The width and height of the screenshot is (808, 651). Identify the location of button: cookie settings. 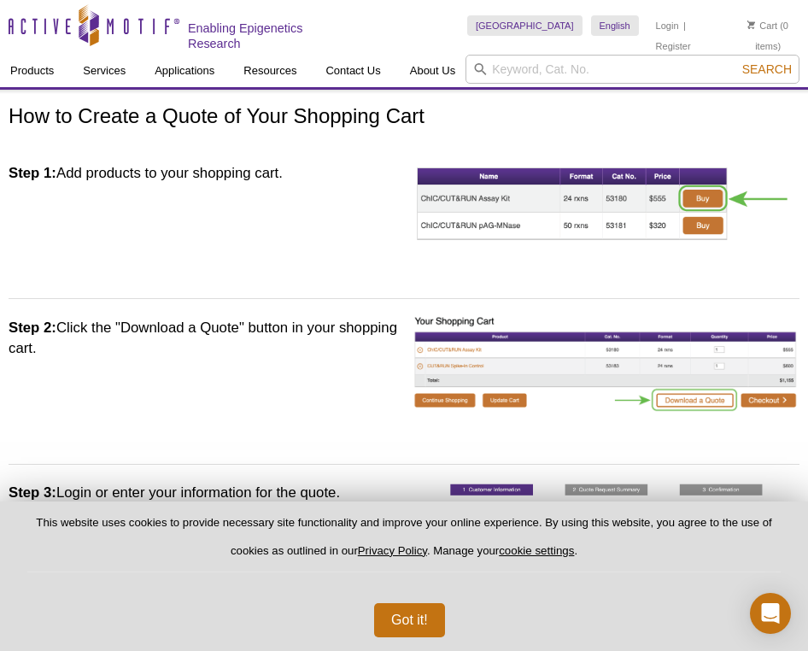
(536, 550).